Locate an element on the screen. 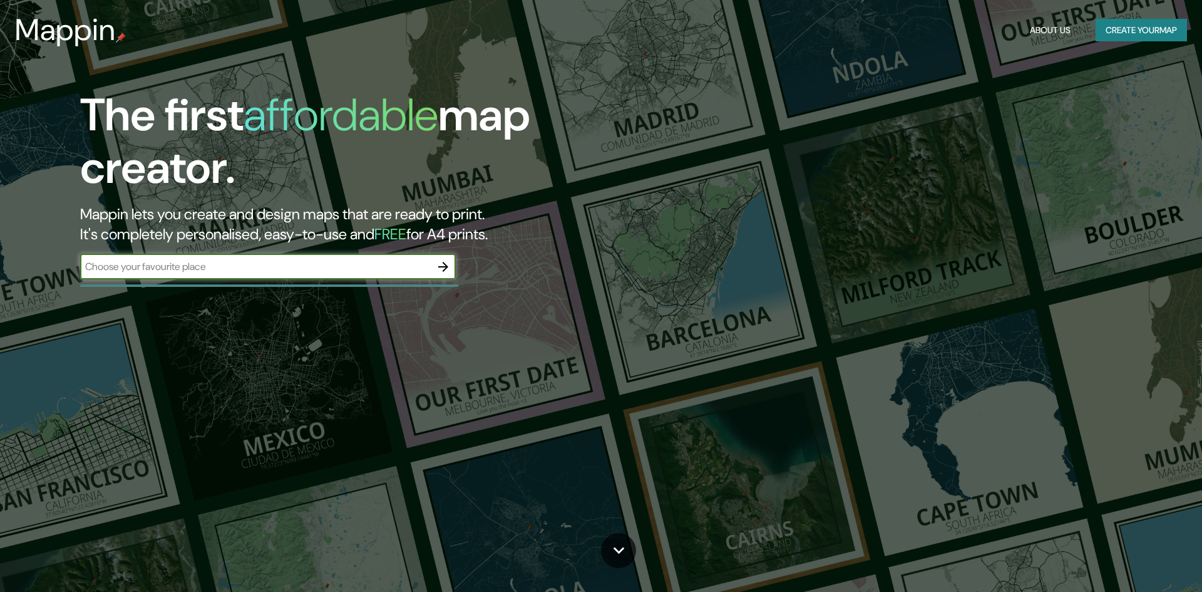  img: mappin-pin is located at coordinates (121, 38).